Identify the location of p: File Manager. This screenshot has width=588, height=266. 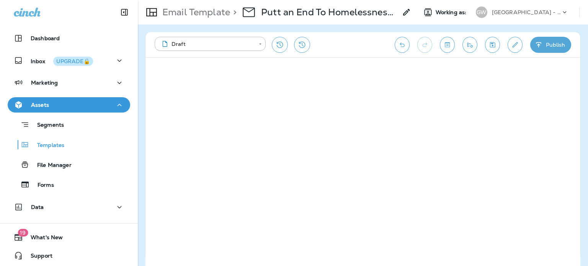
(51, 165).